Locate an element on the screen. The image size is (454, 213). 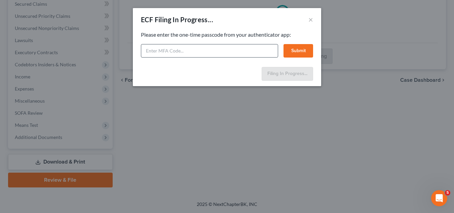
button: Submit is located at coordinates (298, 51).